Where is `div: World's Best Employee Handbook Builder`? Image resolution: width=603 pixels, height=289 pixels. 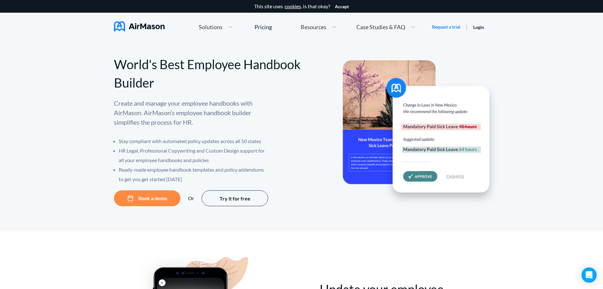
div: World's Best Employee Handbook Builder is located at coordinates (208, 73).